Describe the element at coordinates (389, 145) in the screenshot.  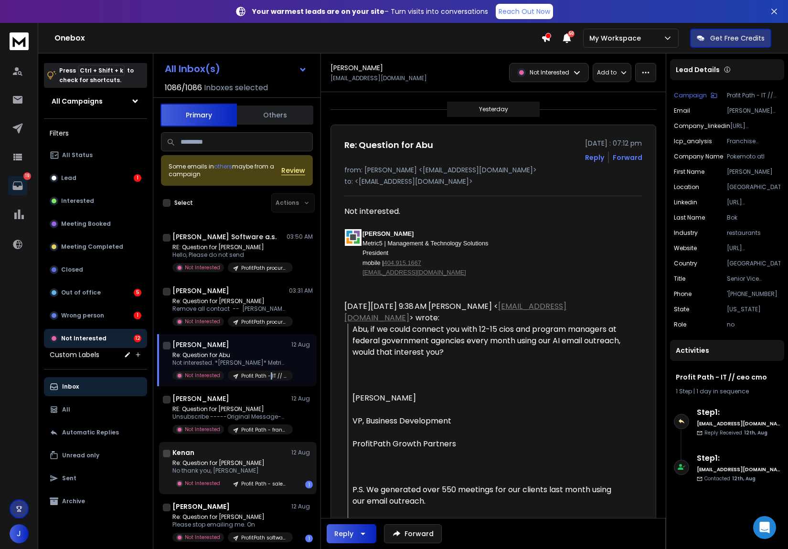
I see `h1: Re: Question for Abu` at that location.